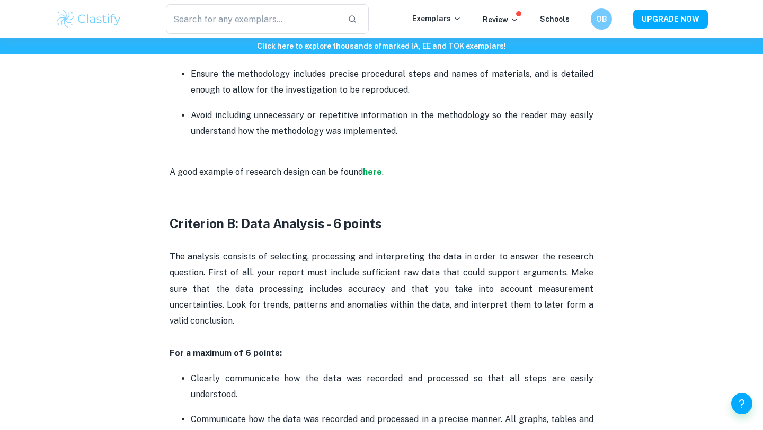 The height and width of the screenshot is (430, 763). What do you see at coordinates (226, 353) in the screenshot?
I see `strong: For a maximum of 6 points:` at bounding box center [226, 353].